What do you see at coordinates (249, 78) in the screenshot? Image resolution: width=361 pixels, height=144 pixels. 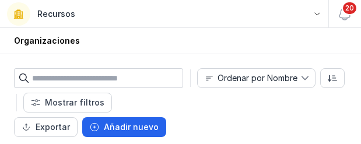 I see `span: Nombre` at bounding box center [249, 78].